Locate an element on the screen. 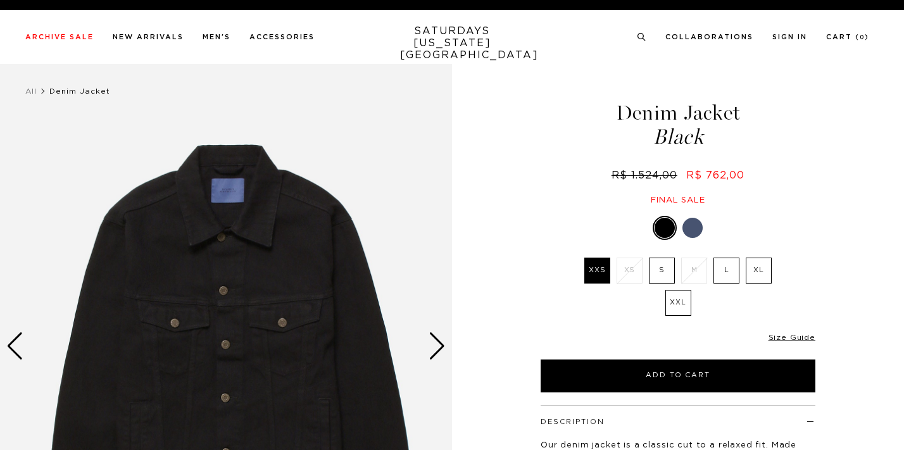 Image resolution: width=904 pixels, height=450 pixels. a: Size Guide is located at coordinates (792, 337).